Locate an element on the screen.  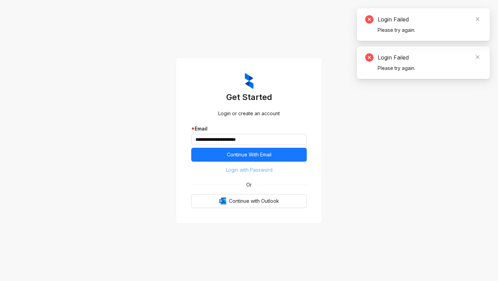
img: ZumaIcon is located at coordinates (249, 81).